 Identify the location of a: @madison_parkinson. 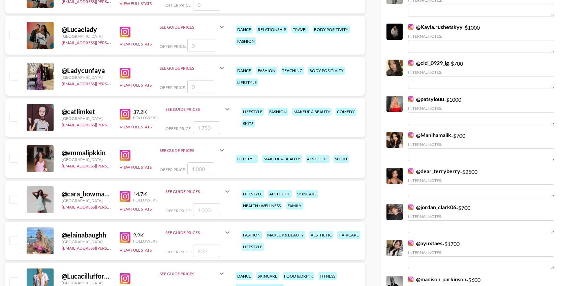
(437, 280).